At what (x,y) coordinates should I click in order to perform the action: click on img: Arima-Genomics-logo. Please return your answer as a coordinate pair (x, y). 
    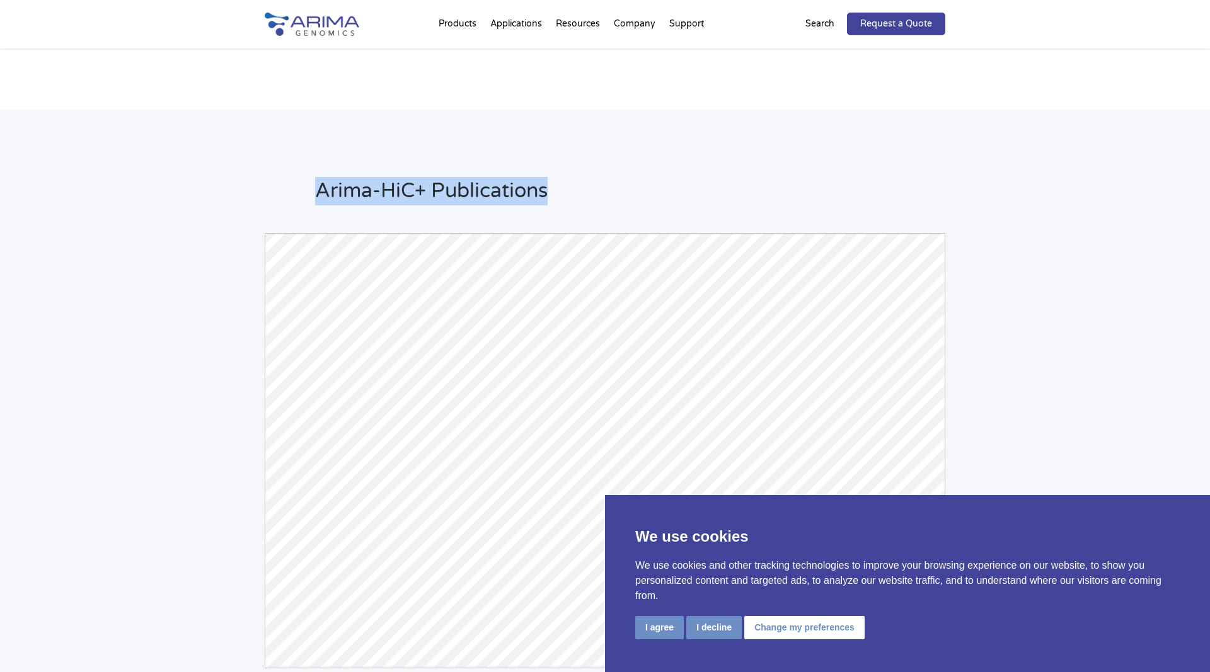
    Looking at the image, I should click on (312, 24).